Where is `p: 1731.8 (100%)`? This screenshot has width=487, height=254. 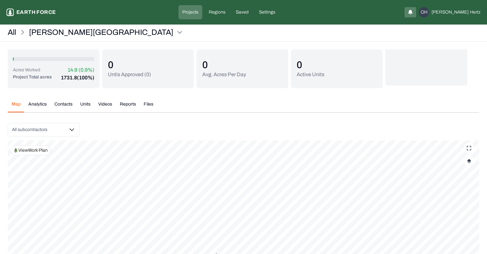 p: 1731.8 (100%) is located at coordinates (78, 78).